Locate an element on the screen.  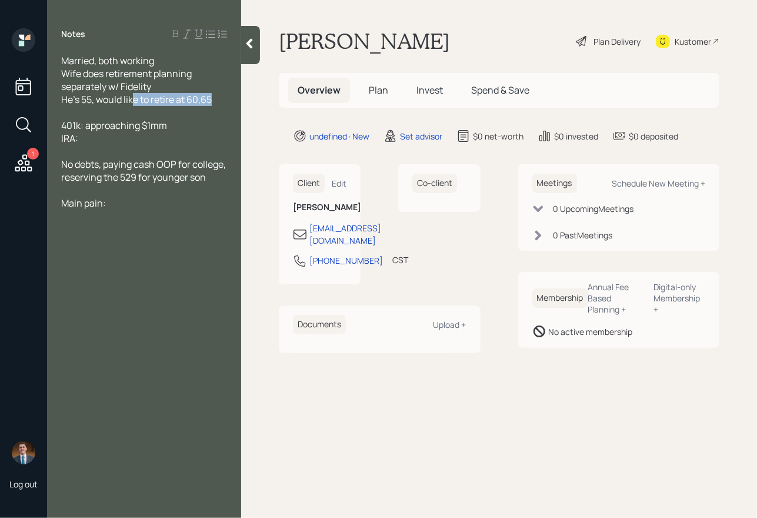
div: $0 invested is located at coordinates (576, 136).